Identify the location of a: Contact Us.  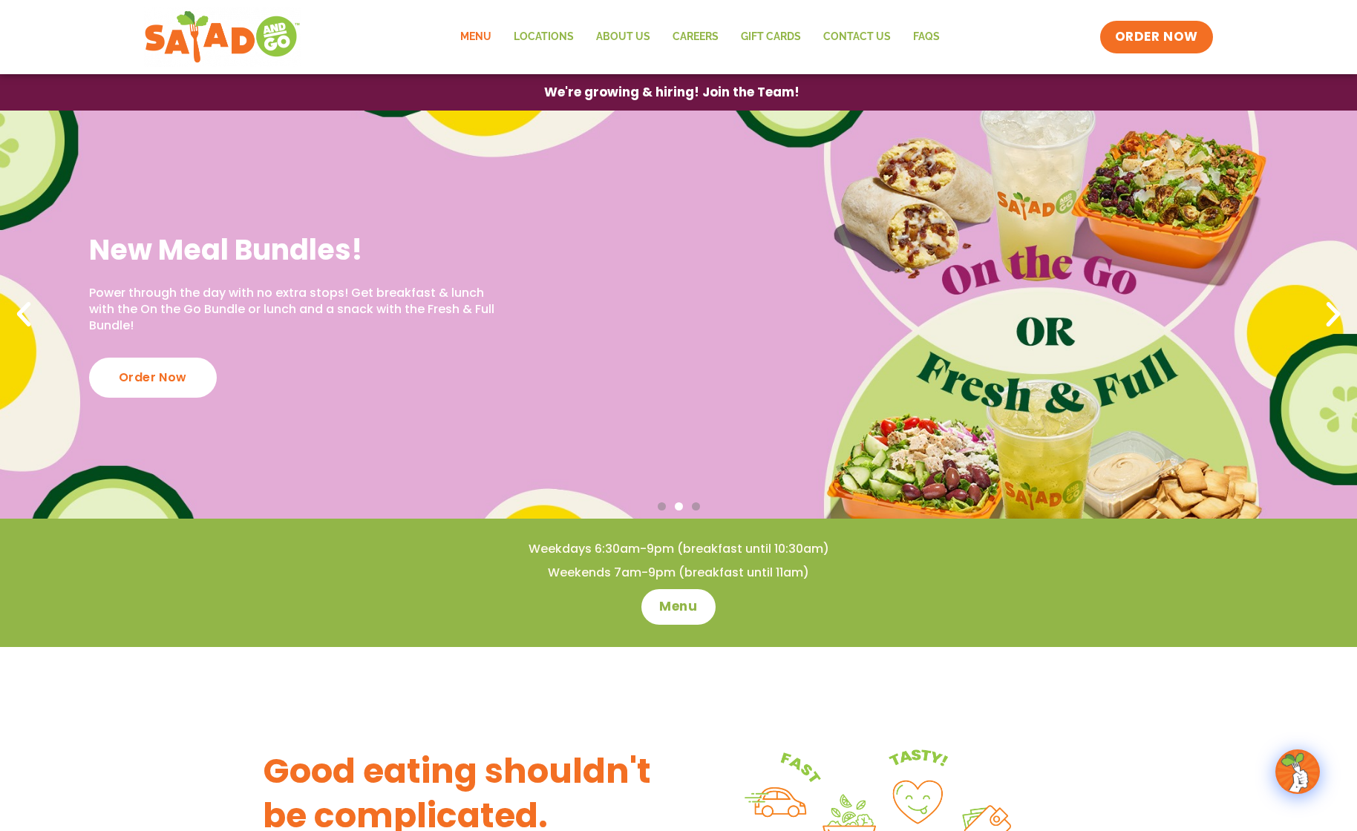
(856, 37).